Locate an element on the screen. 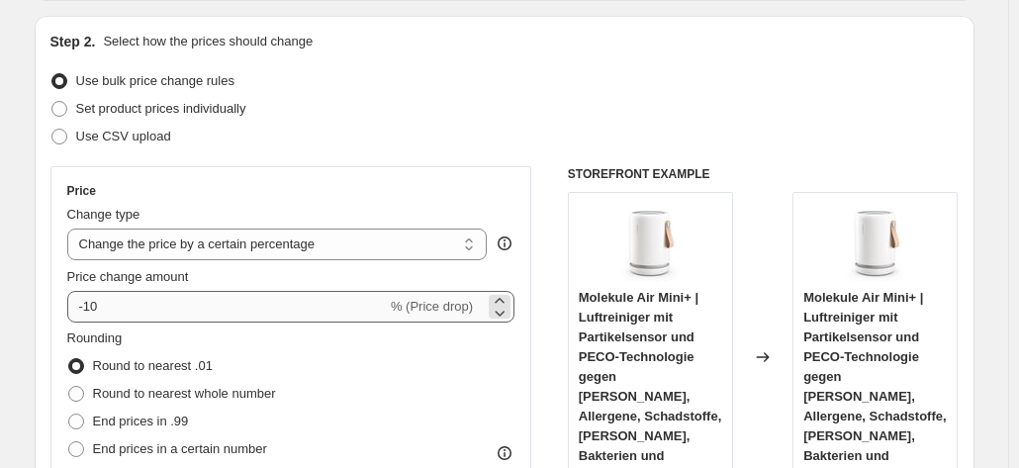  h2: Step 2. is located at coordinates (73, 42).